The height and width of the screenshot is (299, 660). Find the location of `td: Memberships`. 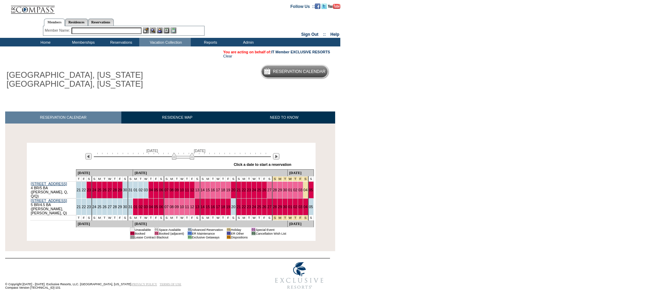

td: Memberships is located at coordinates (83, 42).